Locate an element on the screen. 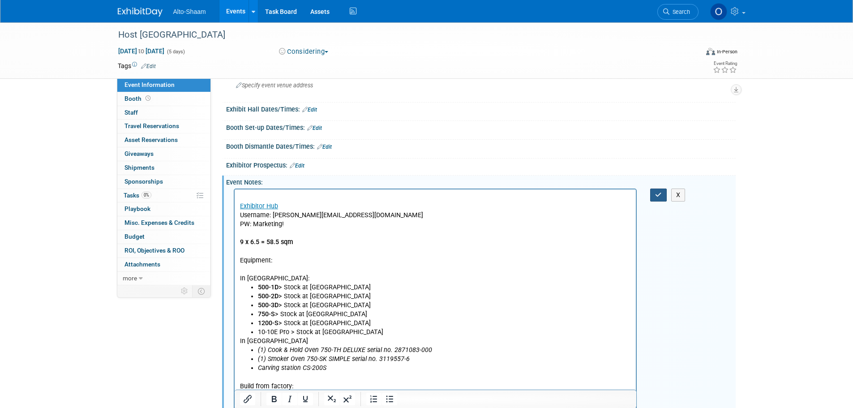  a: Misc. Expenses & Credits is located at coordinates (164, 223).